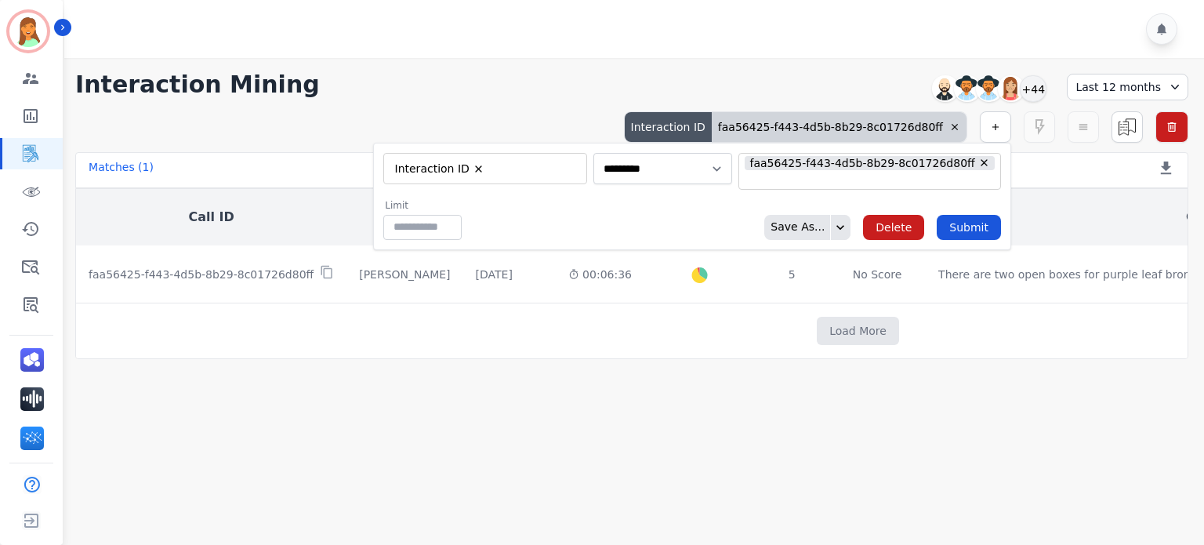 This screenshot has height=545, width=1204. Describe the element at coordinates (440, 169) in the screenshot. I see `li: Interaction ID` at that location.